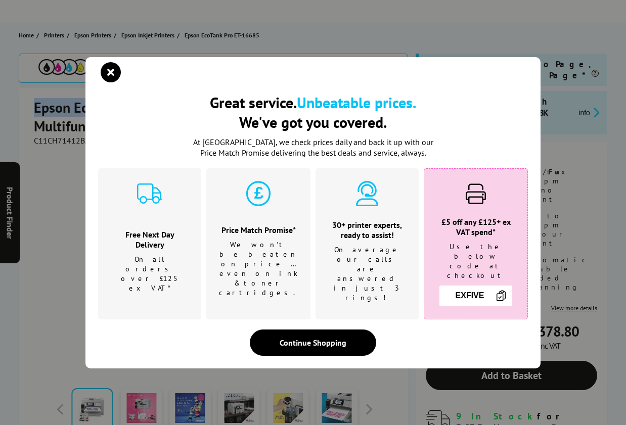 The image size is (626, 425). I want to click on b: Unbeatable prices., so click(356, 102).